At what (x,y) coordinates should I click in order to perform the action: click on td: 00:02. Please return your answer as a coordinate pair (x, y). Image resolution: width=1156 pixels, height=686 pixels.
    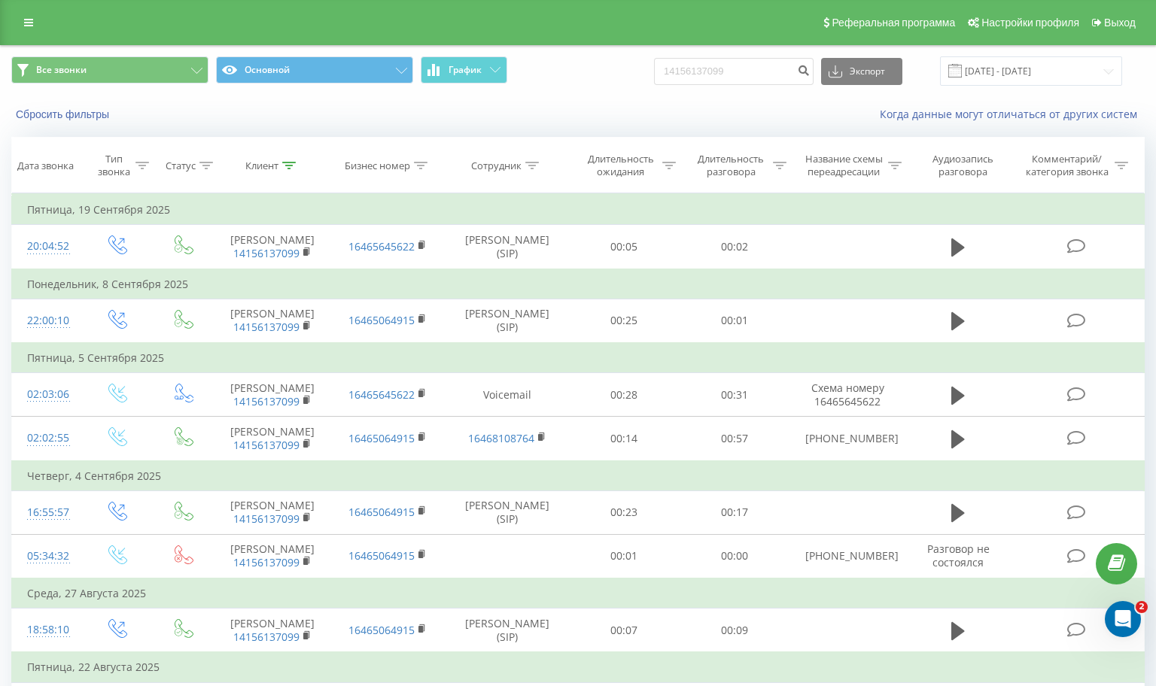
    Looking at the image, I should click on (734, 247).